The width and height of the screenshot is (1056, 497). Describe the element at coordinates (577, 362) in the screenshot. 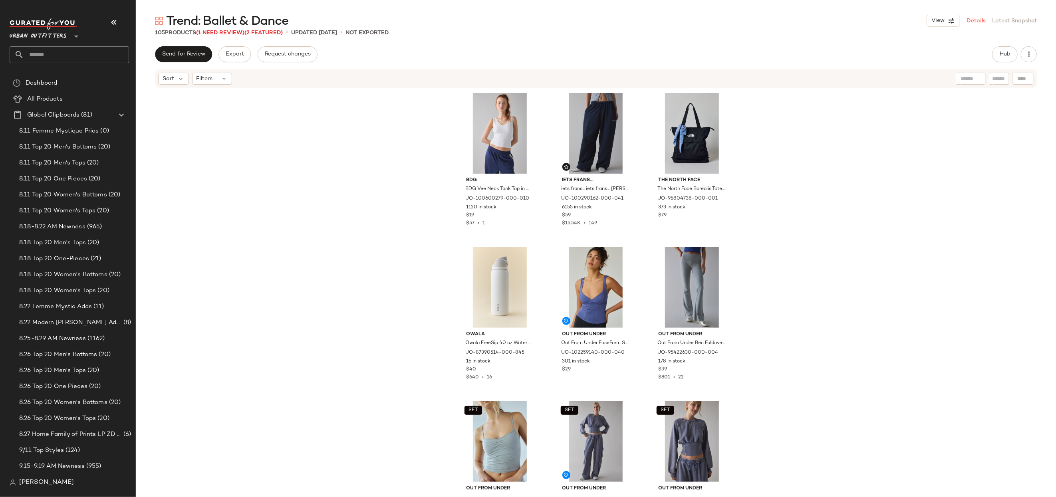

I see `span: 301 in stock` at that location.